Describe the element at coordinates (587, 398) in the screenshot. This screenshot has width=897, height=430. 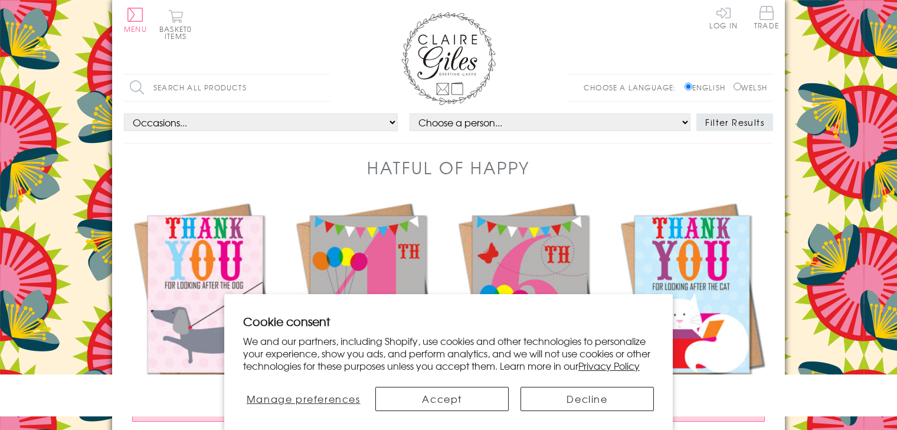
I see `button: Decline` at that location.